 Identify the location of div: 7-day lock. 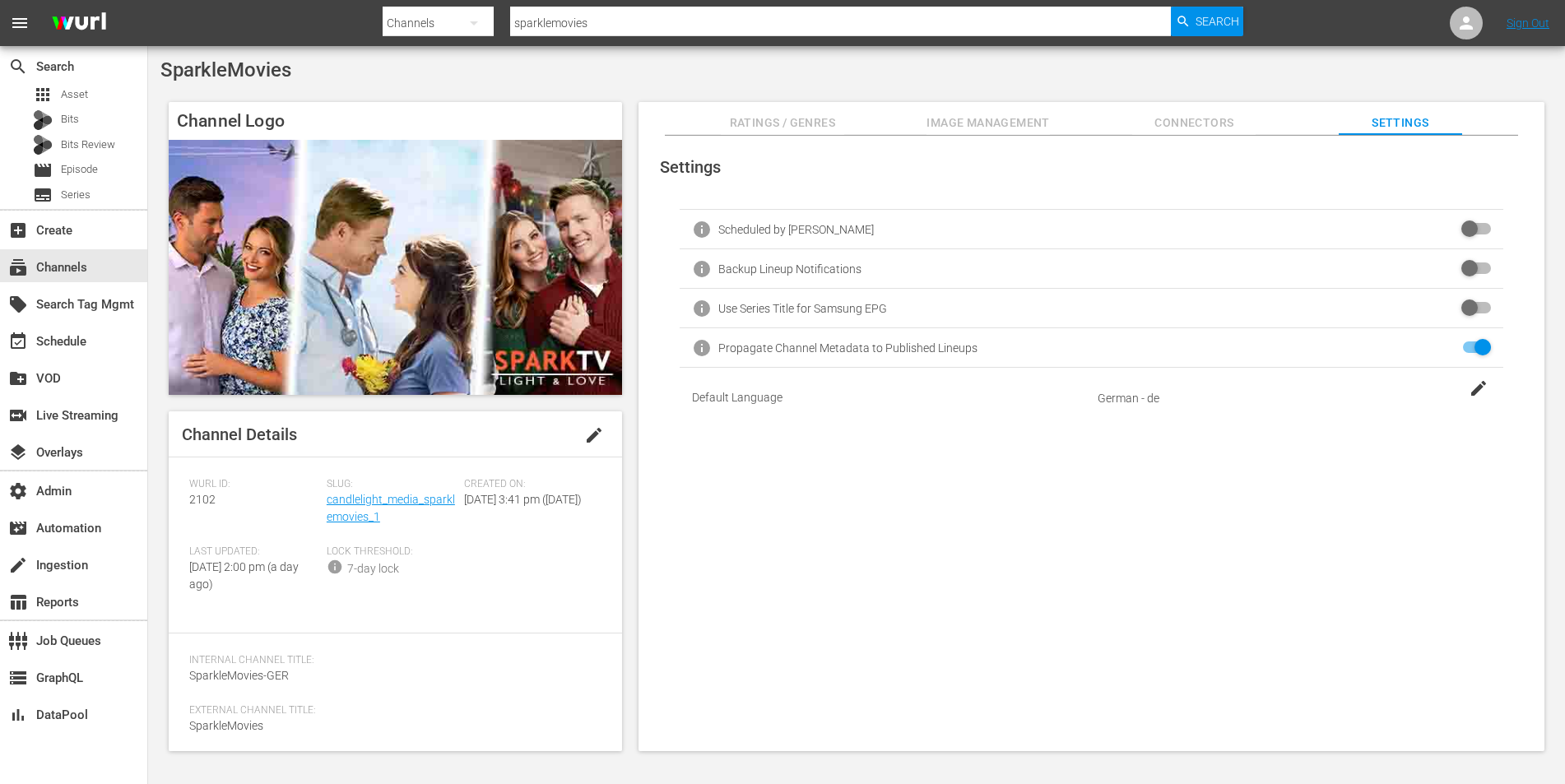
(373, 568).